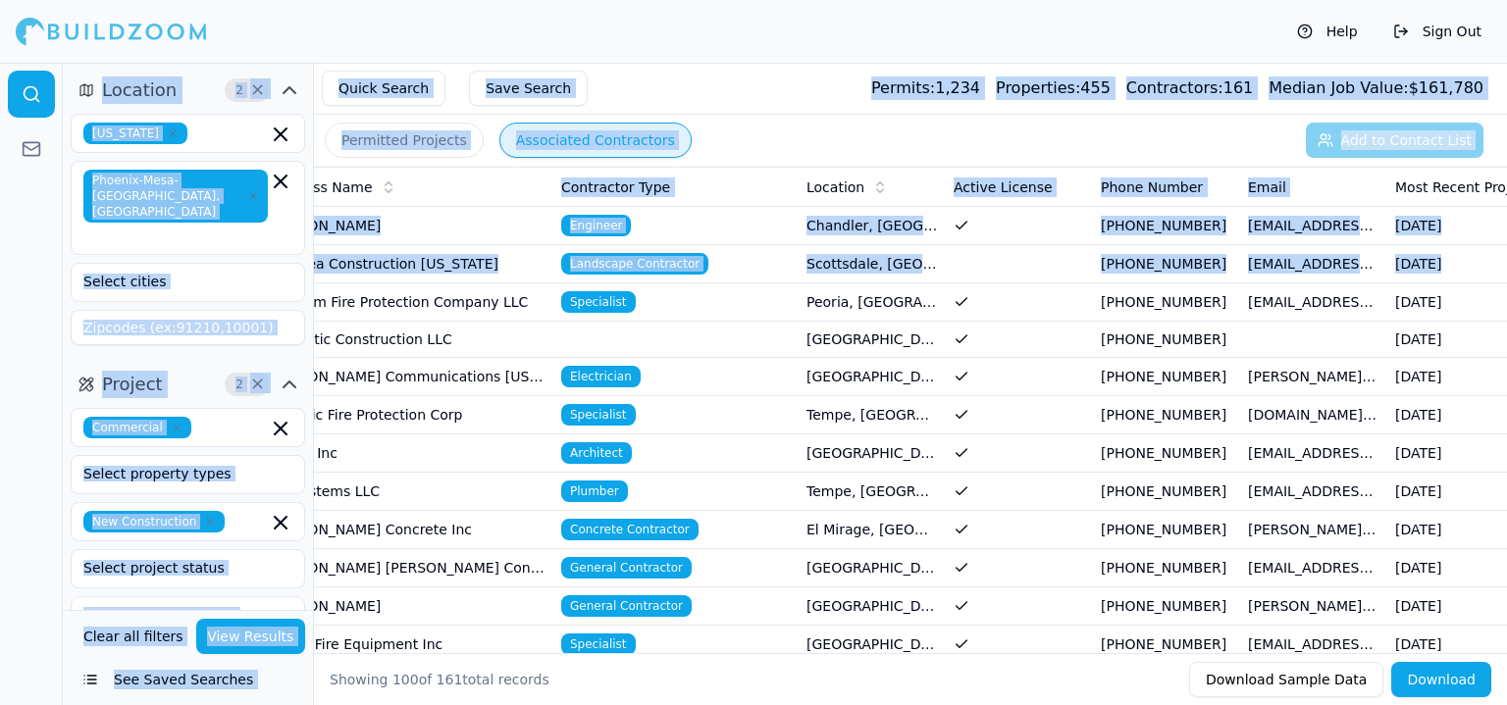 This screenshot has height=705, width=1507. What do you see at coordinates (406, 453) in the screenshot?
I see `td: Clayco Inc` at bounding box center [406, 453].